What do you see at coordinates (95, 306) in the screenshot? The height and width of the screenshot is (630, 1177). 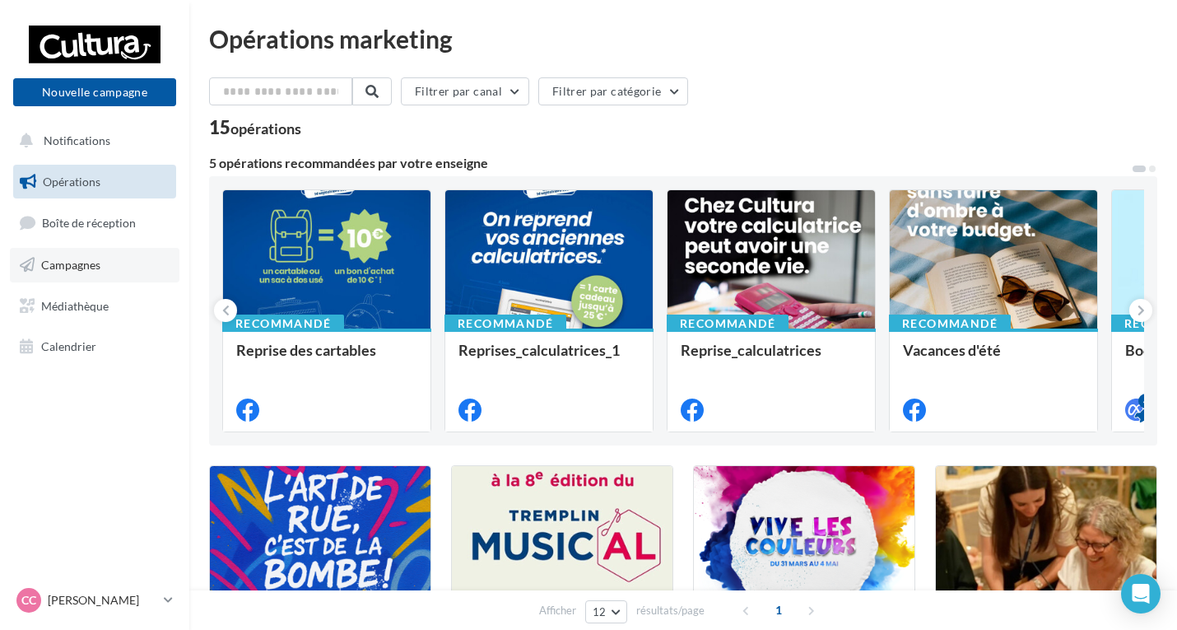 I see `a: Médiathèque` at bounding box center [95, 306].